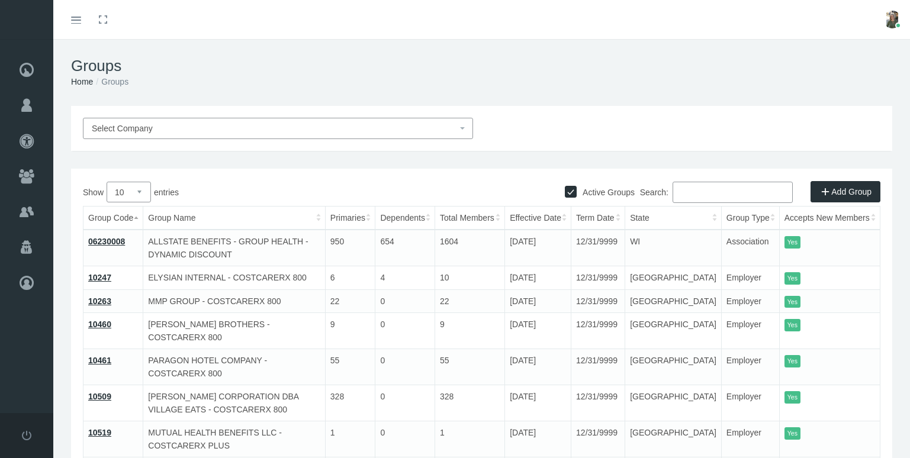  I want to click on select: Showentries, so click(128, 192).